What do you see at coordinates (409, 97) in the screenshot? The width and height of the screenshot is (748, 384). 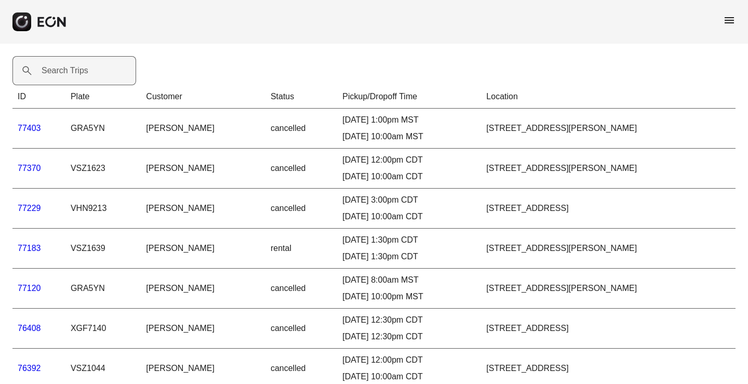 I see `th: Pickup/Dropoff Time` at bounding box center [409, 97].